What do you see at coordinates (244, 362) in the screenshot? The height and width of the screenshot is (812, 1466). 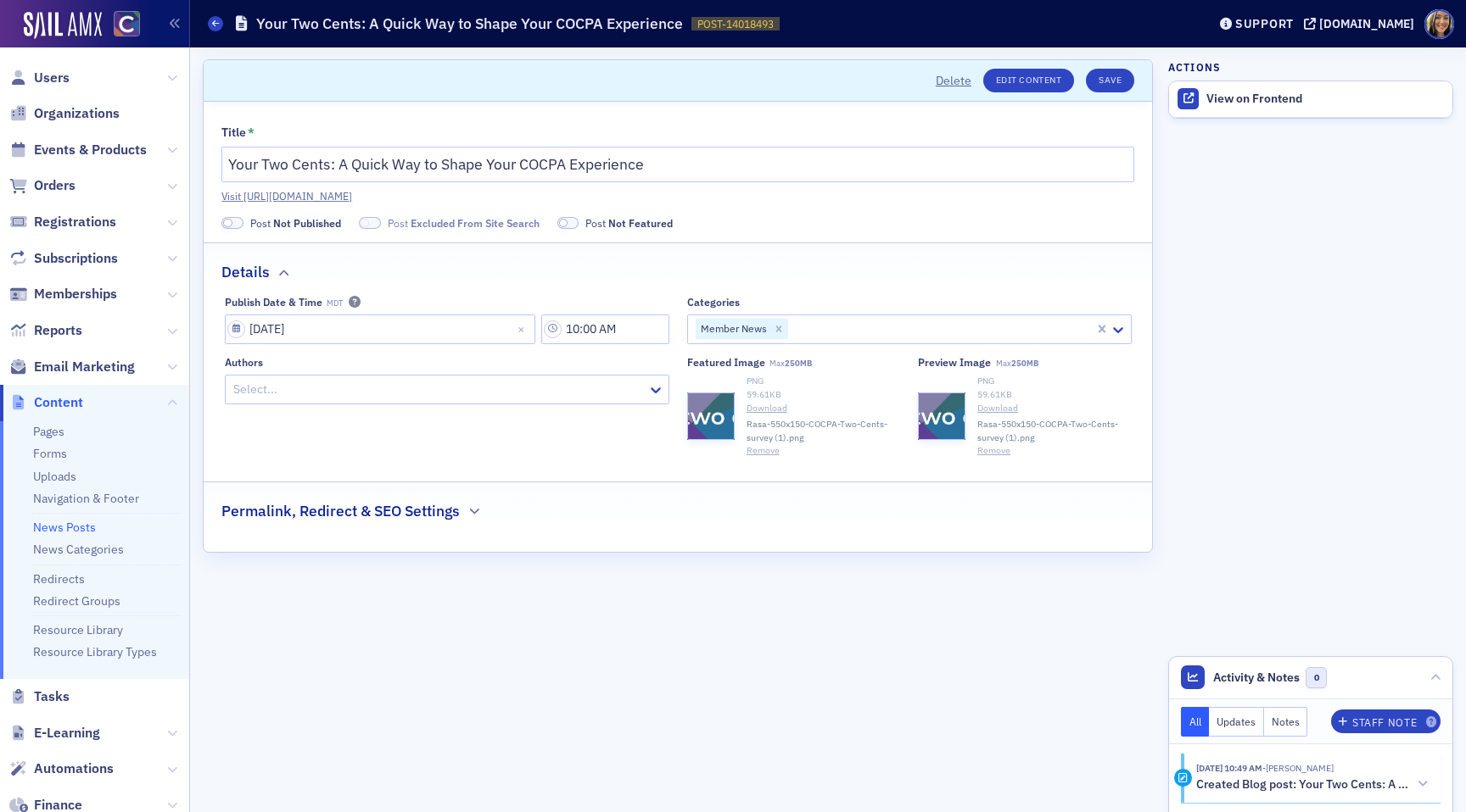 I see `div: Authors` at bounding box center [244, 362].